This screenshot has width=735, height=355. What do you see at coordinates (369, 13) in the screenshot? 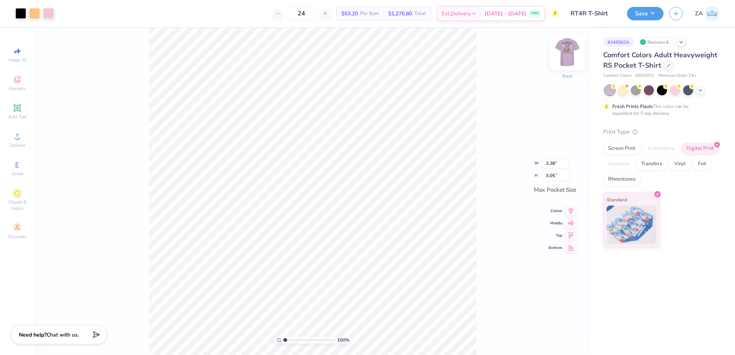
I see `span: Per Item` at bounding box center [369, 13].